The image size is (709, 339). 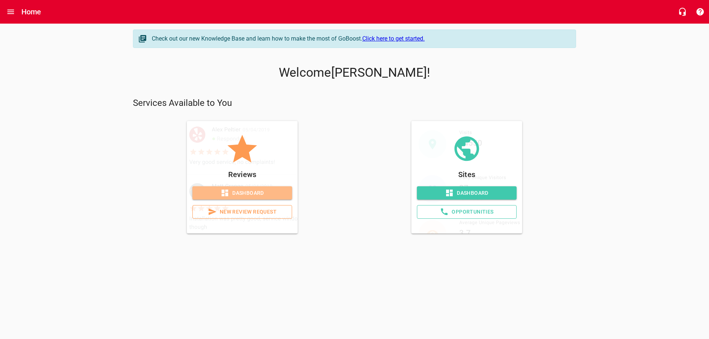 What do you see at coordinates (700, 12) in the screenshot?
I see `button: Support Portal` at bounding box center [700, 12].